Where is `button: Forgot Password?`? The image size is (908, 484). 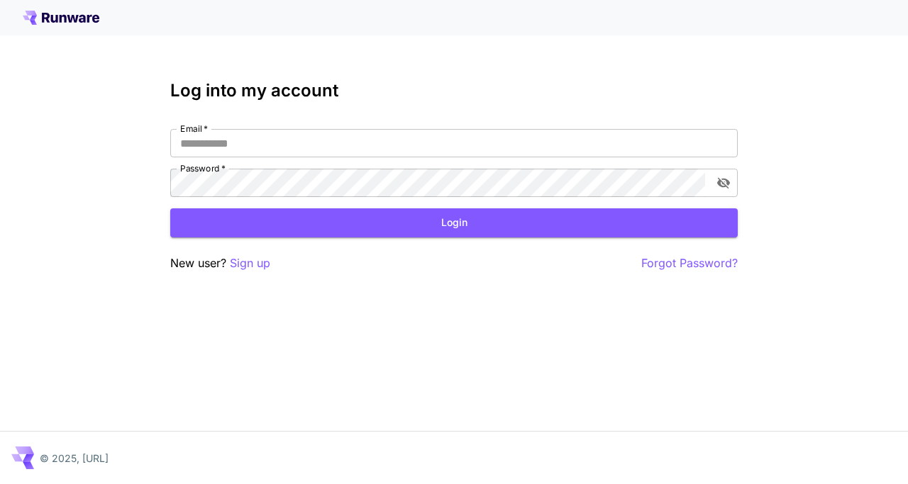 button: Forgot Password? is located at coordinates (689, 263).